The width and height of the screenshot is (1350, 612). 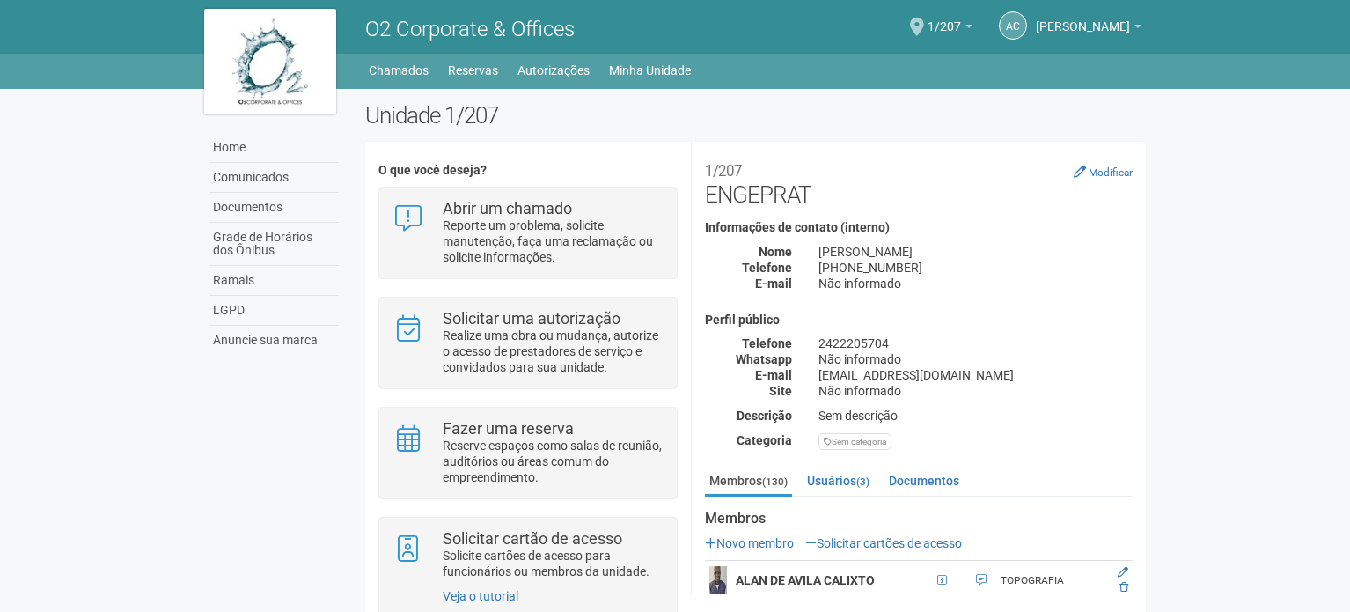 I want to click on strong: Membros, so click(x=919, y=518).